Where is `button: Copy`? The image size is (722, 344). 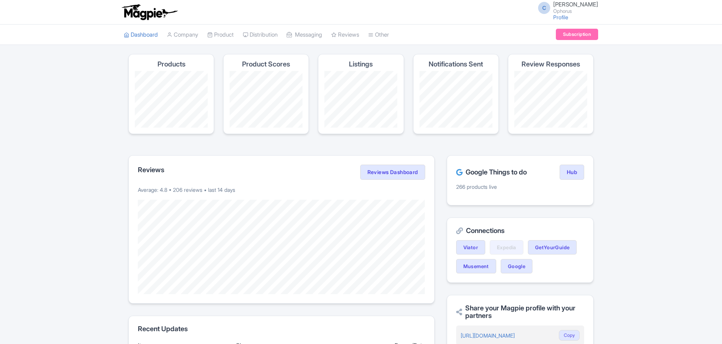
button: Copy is located at coordinates (569, 335).